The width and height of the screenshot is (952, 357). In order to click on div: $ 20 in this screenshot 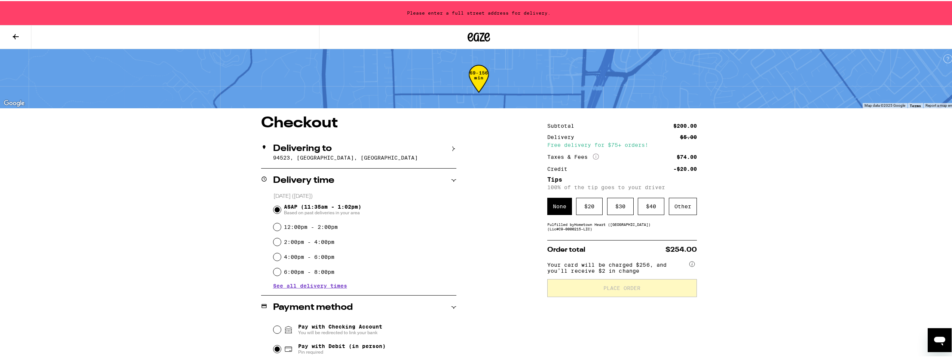, I will do `click(589, 205)`.